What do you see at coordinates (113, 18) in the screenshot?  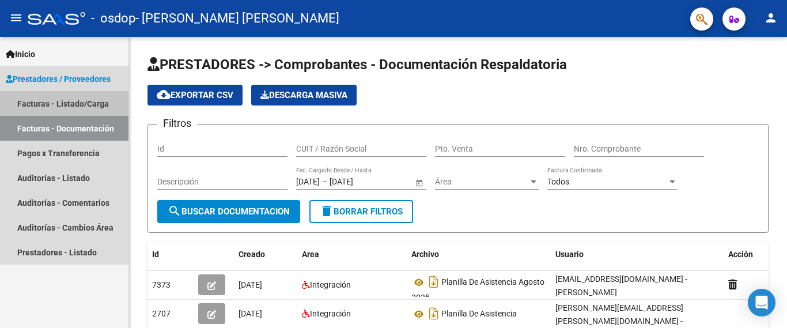 I see `span: - osdop` at bounding box center [113, 18].